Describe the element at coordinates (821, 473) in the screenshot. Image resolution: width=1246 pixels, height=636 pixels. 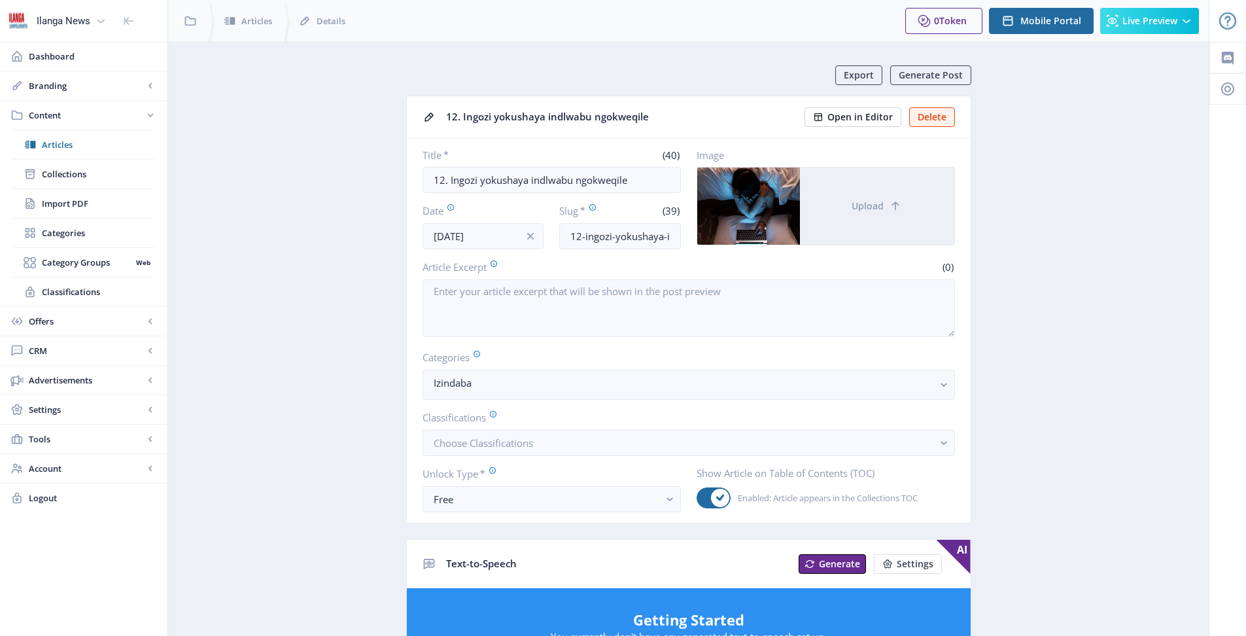
I see `label: Show Article on Table of Contents (TOC)` at that location.